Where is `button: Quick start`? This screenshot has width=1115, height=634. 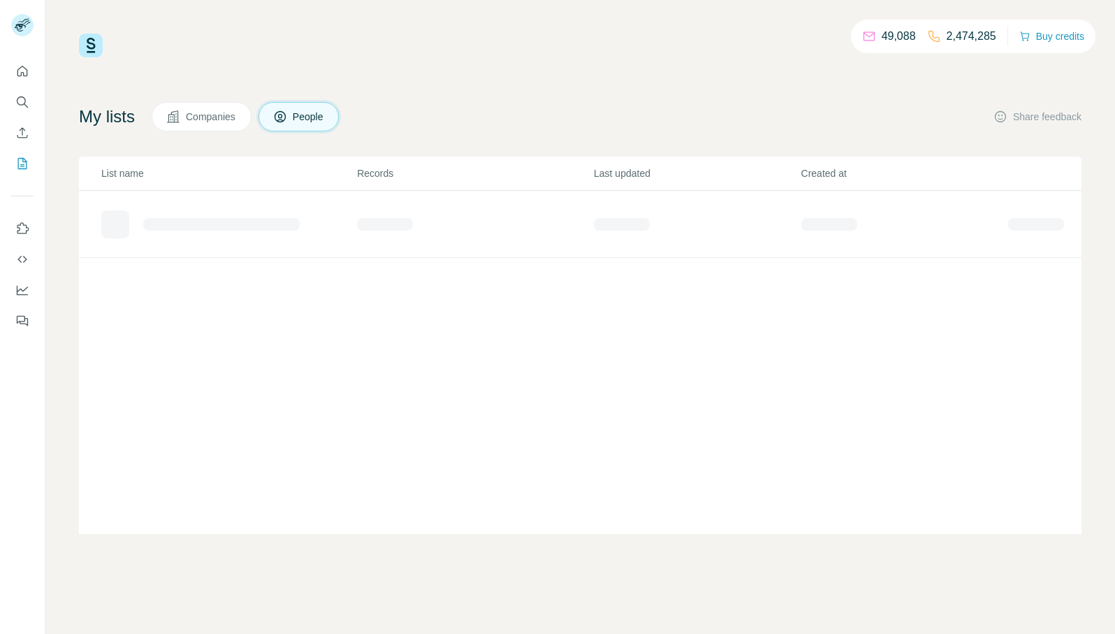
button: Quick start is located at coordinates (22, 71).